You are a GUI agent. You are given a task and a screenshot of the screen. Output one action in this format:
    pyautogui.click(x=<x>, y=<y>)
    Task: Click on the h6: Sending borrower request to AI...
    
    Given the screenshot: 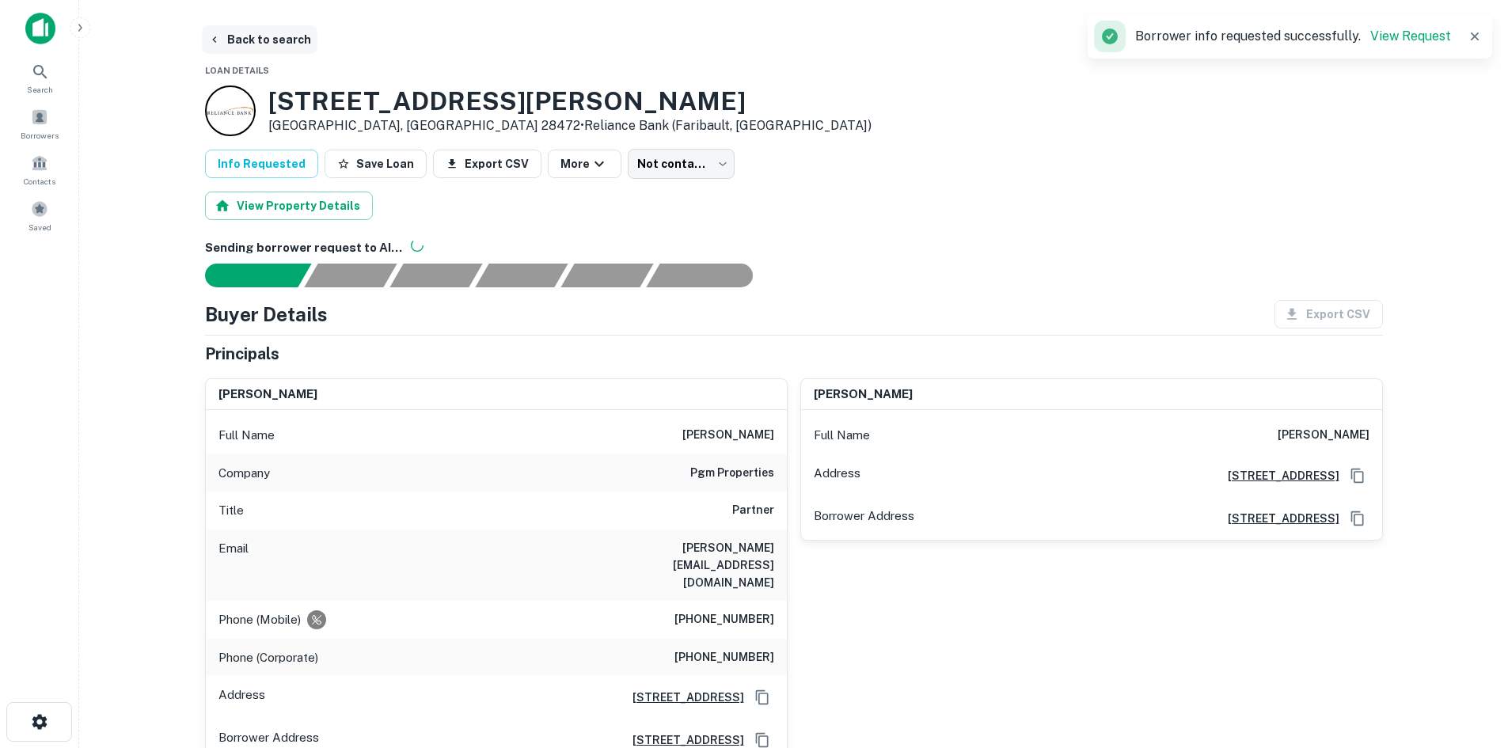 What is the action you would take?
    pyautogui.click(x=794, y=248)
    